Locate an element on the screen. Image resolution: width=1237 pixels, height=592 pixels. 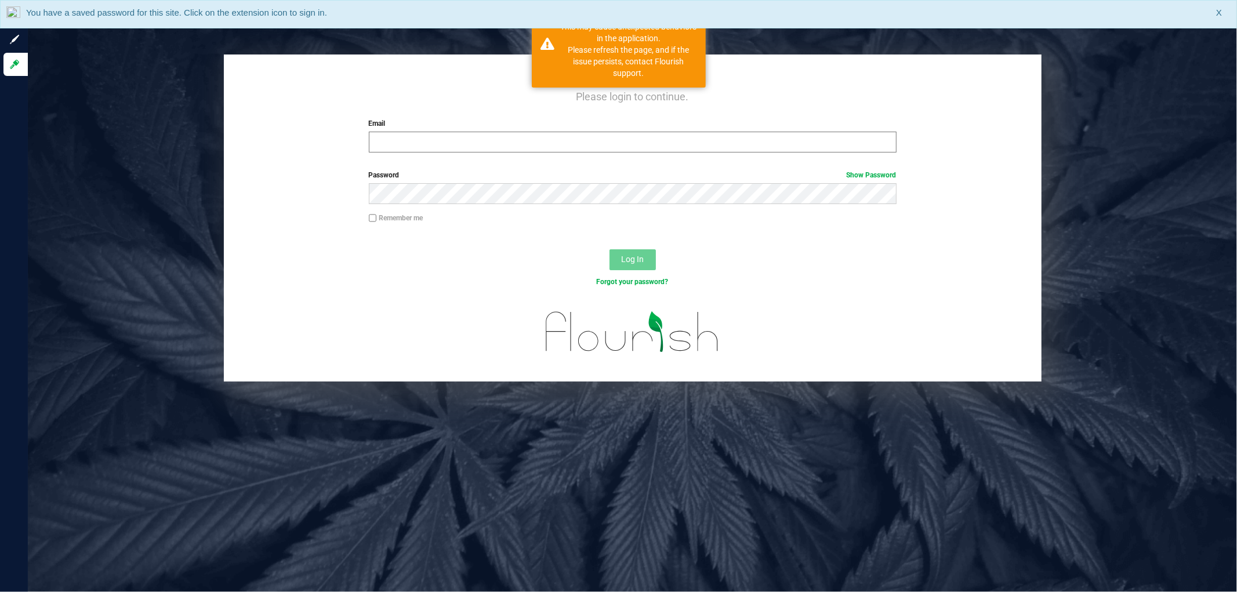
div: This may cause unexpected behaviors in the application. is located at coordinates (628, 50).